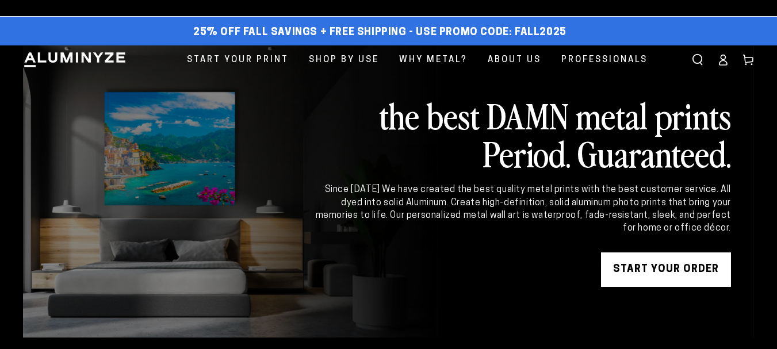 The height and width of the screenshot is (349, 777). I want to click on span: 25% off FALL Savings + Free Shipping - Use Promo Code: FALL2025, so click(379, 33).